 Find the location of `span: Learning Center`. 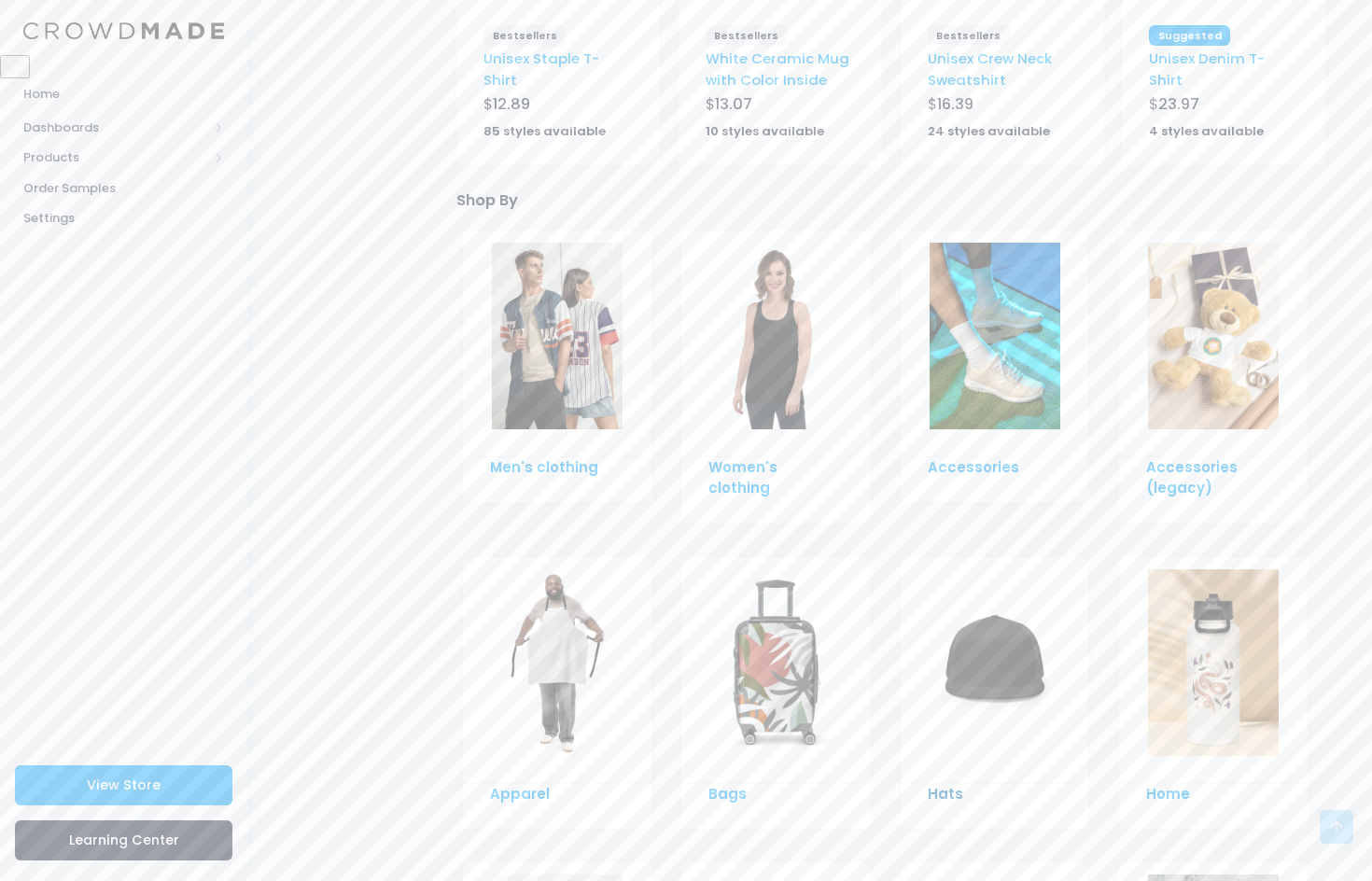

span: Learning Center is located at coordinates (125, 840).